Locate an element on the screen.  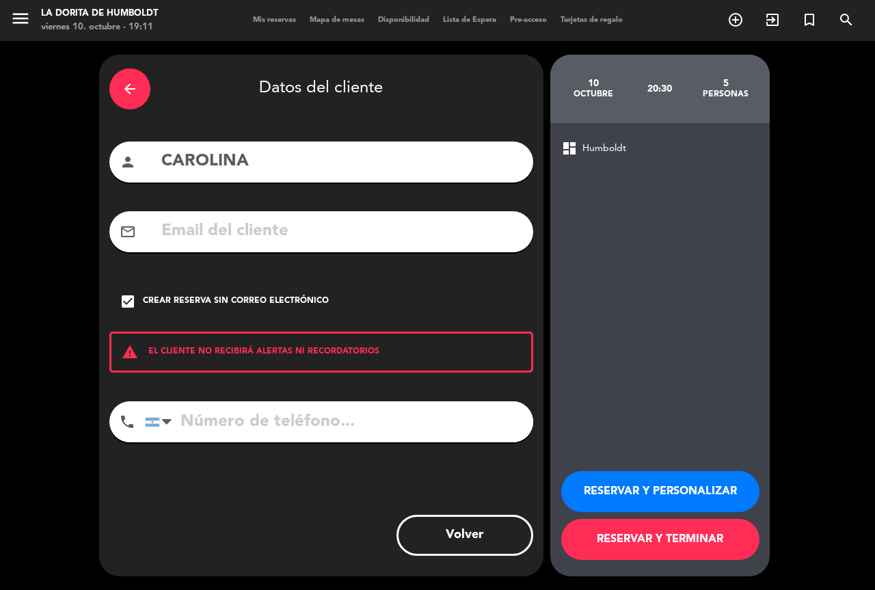
i: arrow_back is located at coordinates (130, 89).